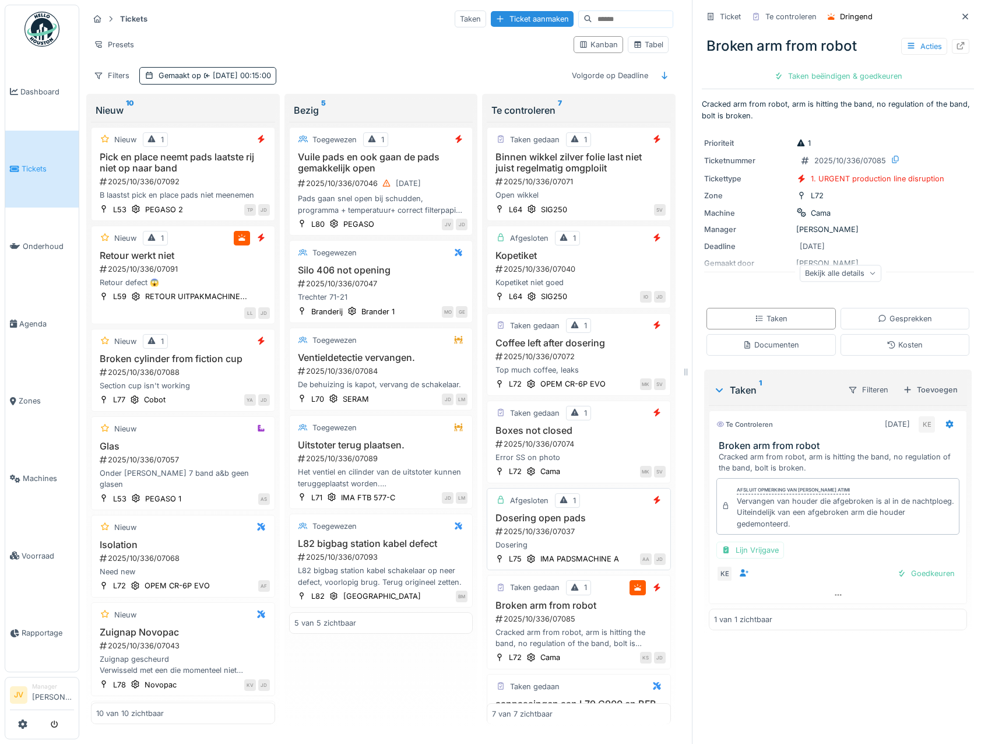  What do you see at coordinates (42, 633) in the screenshot?
I see `a: Rapportage` at bounding box center [42, 633].